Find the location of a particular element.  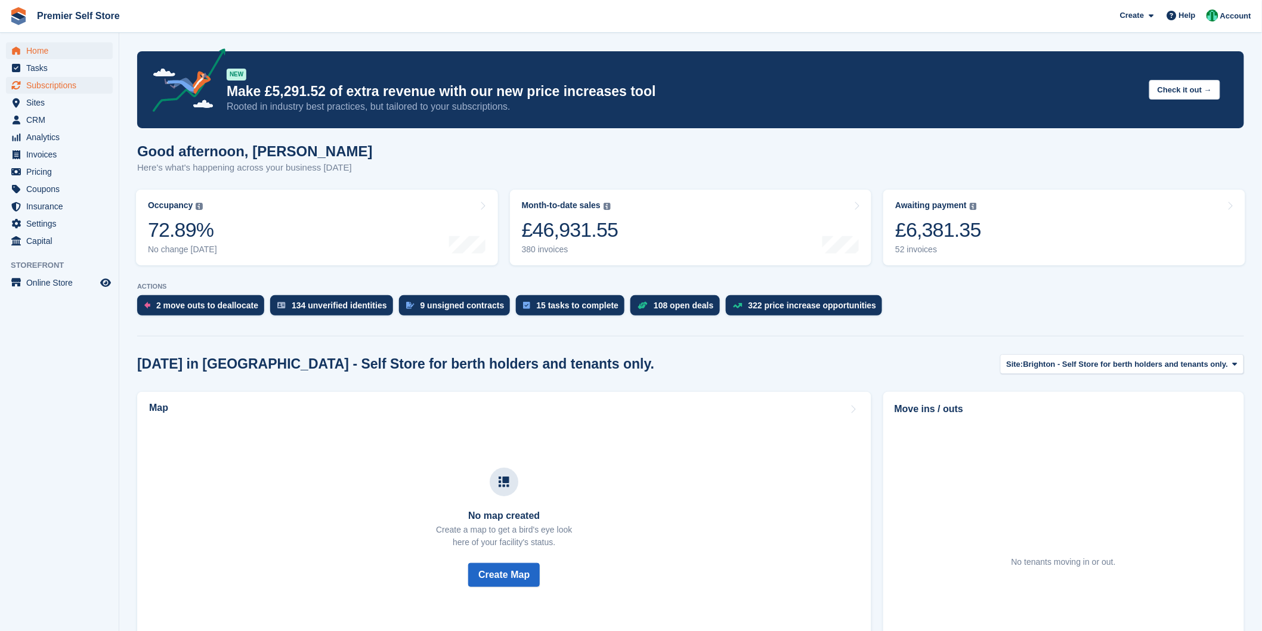

span: Subscriptions is located at coordinates (62, 85).